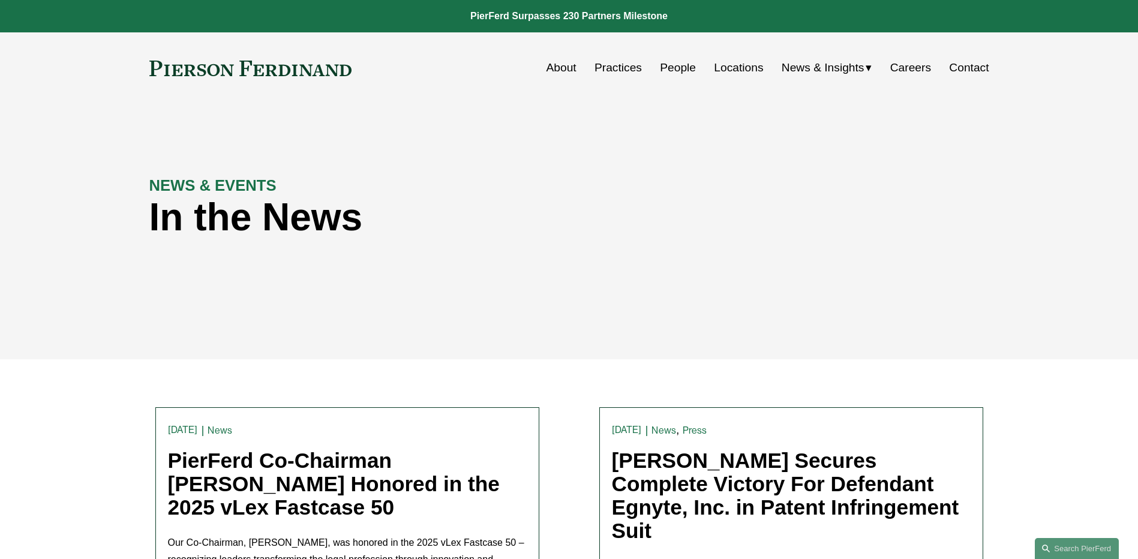 The height and width of the screenshot is (559, 1138). What do you see at coordinates (827, 68) in the screenshot?
I see `a: folder dropdown` at bounding box center [827, 68].